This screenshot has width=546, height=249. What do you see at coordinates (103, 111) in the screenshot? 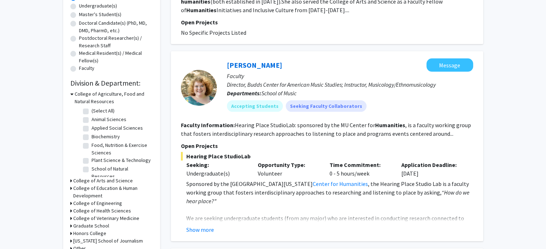
I see `label: (Select All)` at bounding box center [103, 111].